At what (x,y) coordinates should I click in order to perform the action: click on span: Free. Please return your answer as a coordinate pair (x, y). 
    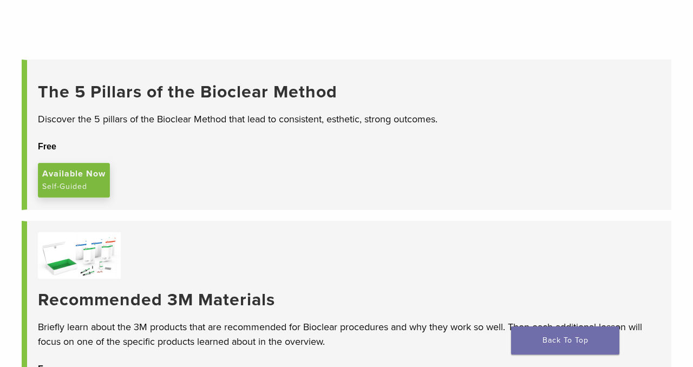
    Looking at the image, I should click on (47, 146).